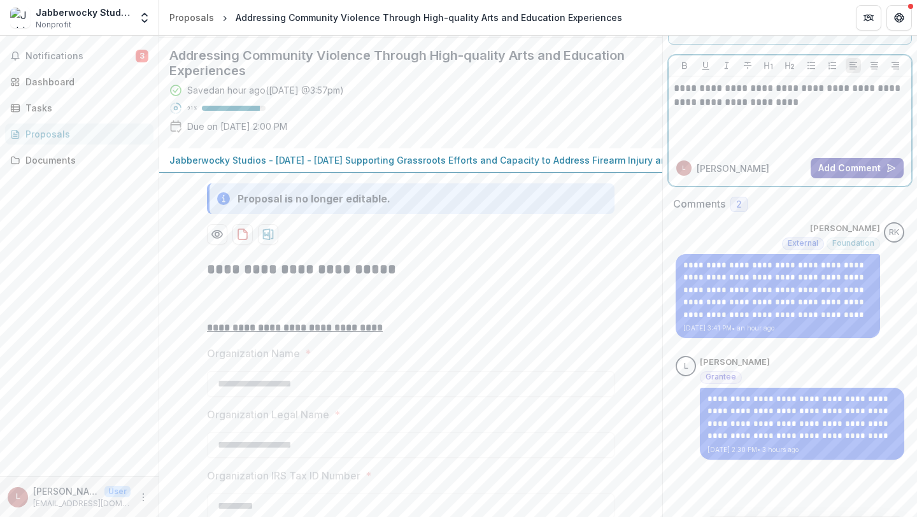 This screenshot has height=517, width=917. What do you see at coordinates (54, 25) in the screenshot?
I see `span: Nonprofit` at bounding box center [54, 25].